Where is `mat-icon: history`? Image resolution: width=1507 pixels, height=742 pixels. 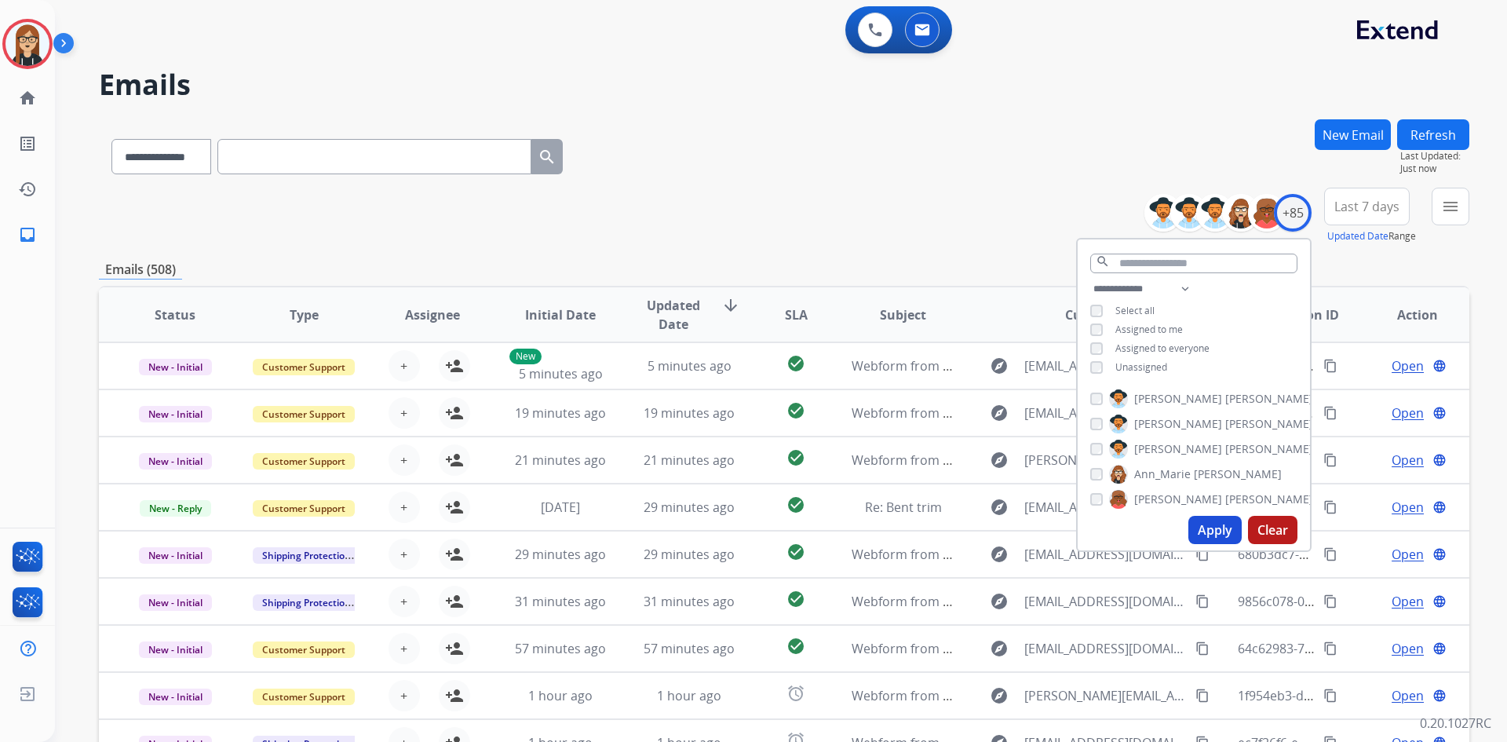
mat-icon: history is located at coordinates (27, 189).